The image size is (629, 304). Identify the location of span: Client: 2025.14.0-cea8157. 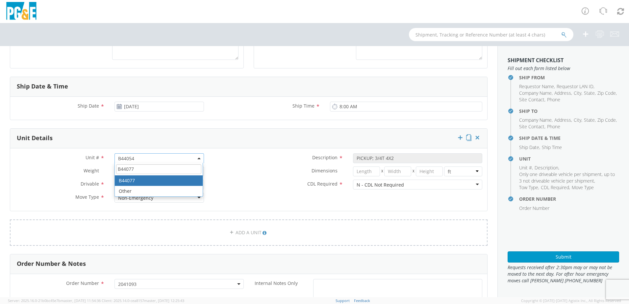
(143, 301).